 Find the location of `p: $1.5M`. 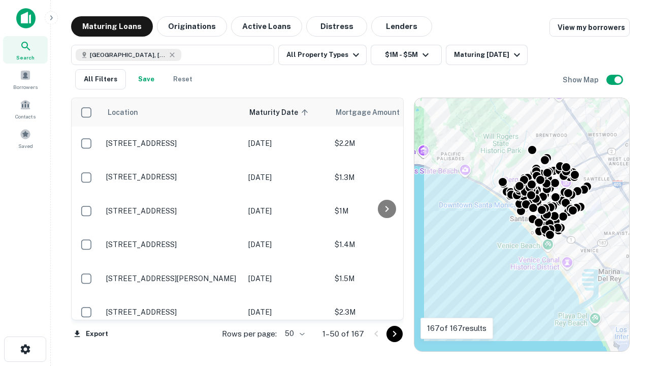

p: $1.5M is located at coordinates (386, 278).